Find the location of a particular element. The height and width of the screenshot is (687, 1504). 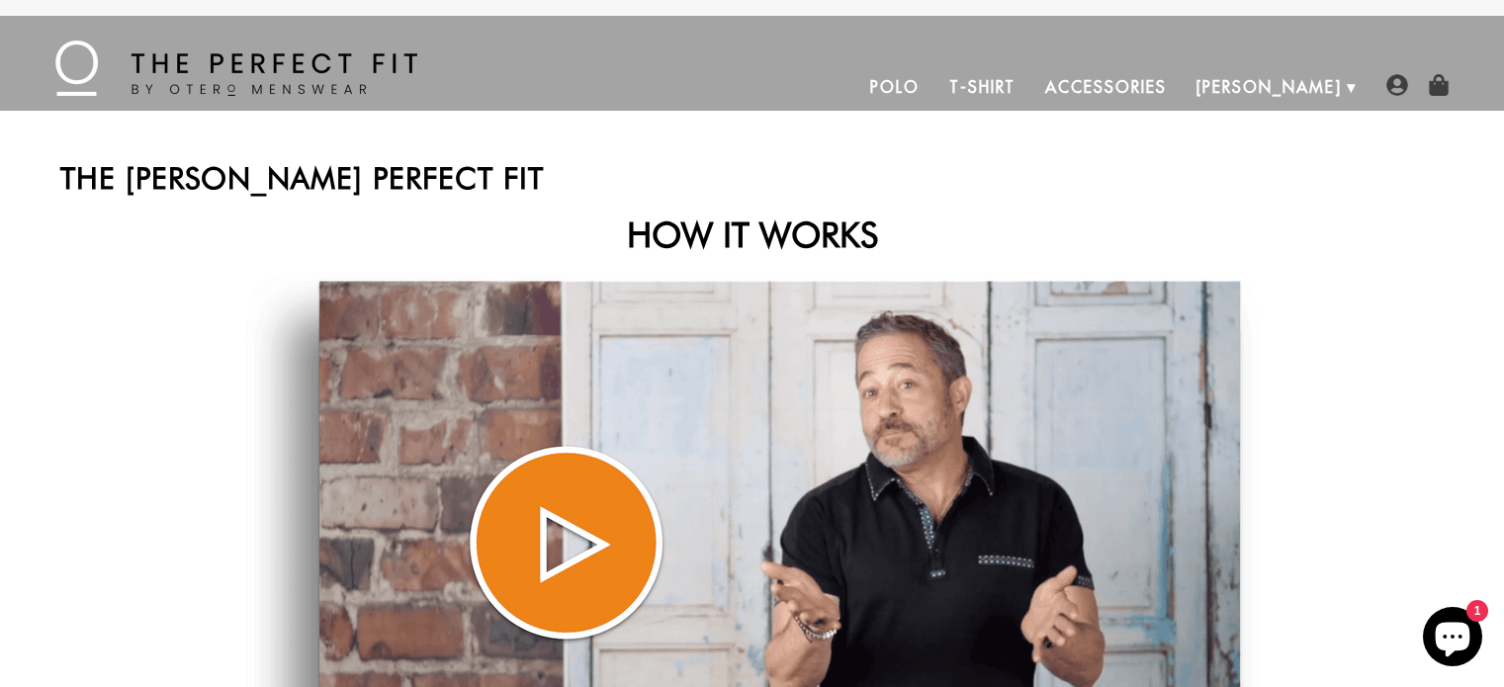

a: Polo is located at coordinates (895, 87).